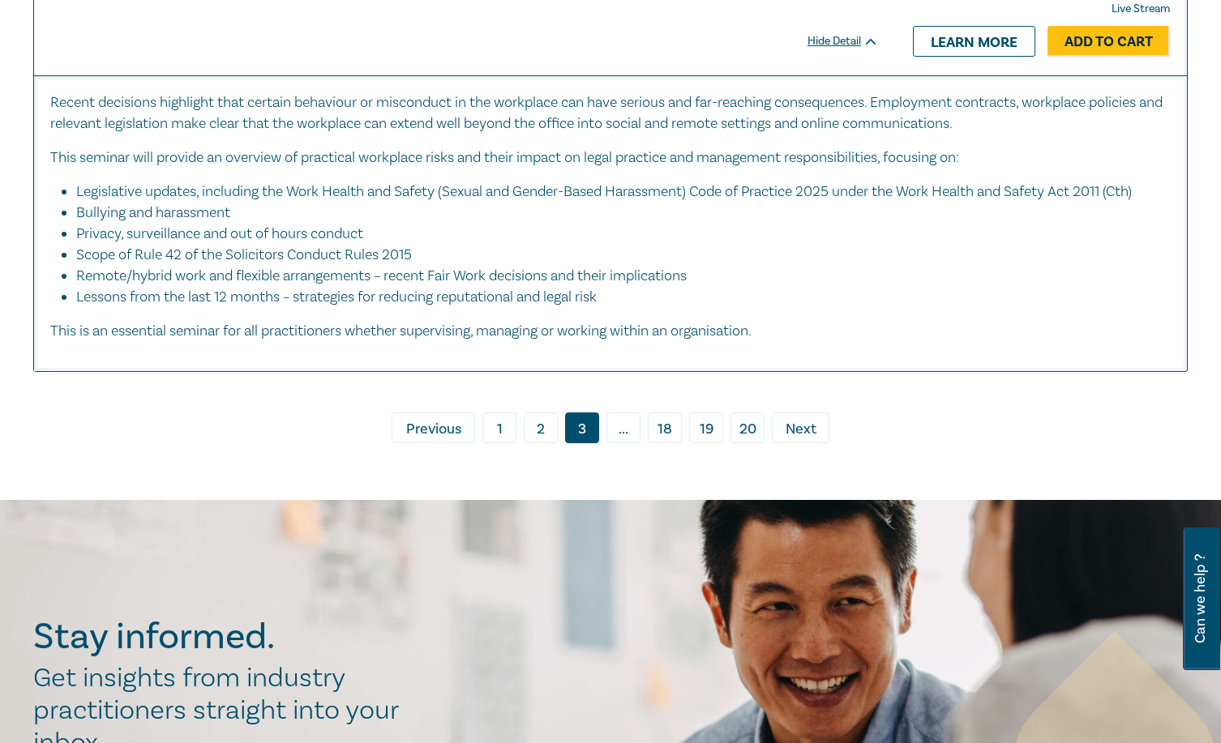  What do you see at coordinates (747, 428) in the screenshot?
I see `a: 20` at bounding box center [747, 428].